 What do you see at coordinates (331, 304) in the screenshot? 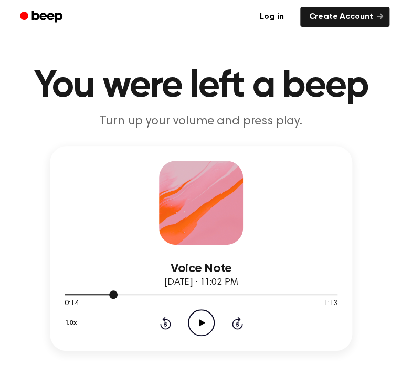
I see `span: 1:13` at bounding box center [331, 304].